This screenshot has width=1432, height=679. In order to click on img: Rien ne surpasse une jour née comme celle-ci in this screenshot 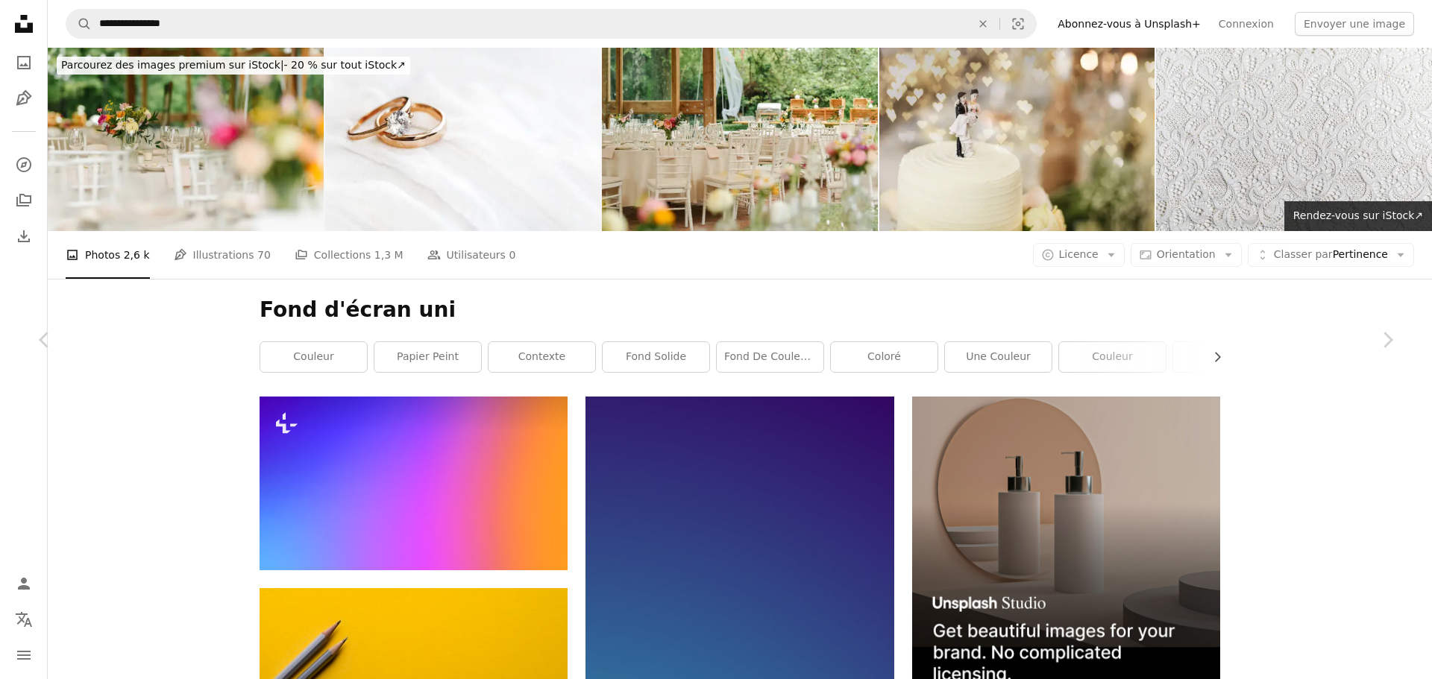, I will do `click(1017, 139)`.